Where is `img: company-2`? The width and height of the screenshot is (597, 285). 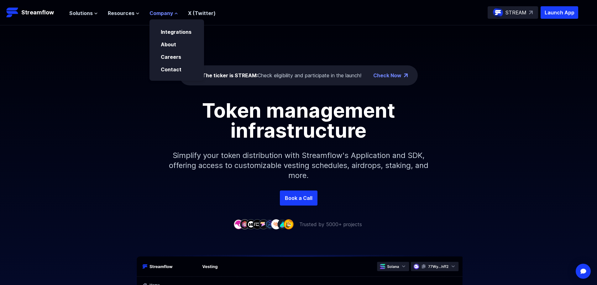
img: company-2 is located at coordinates (245, 224).